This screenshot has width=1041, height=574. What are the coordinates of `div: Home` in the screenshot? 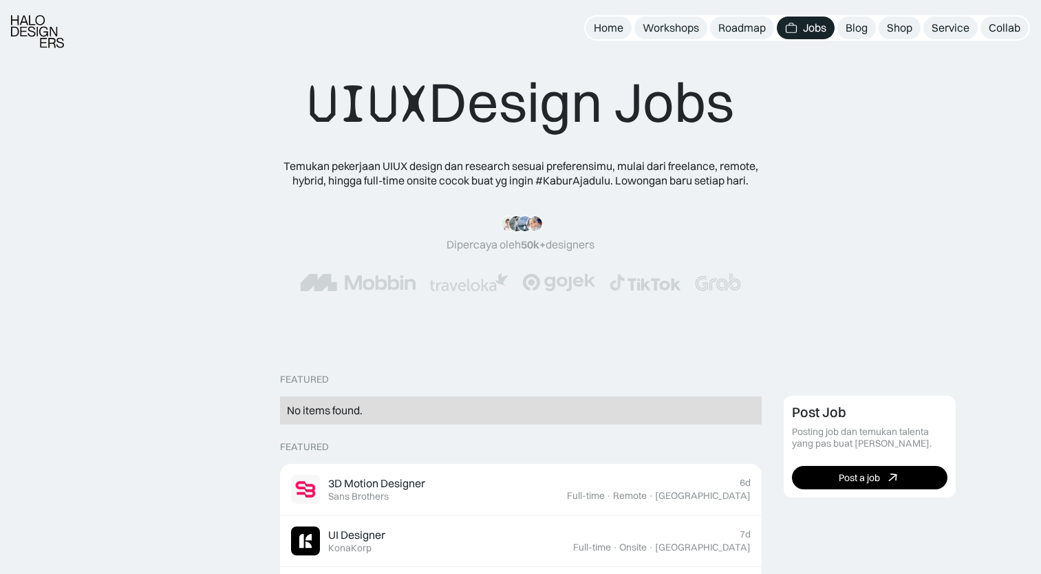 It's located at (608, 28).